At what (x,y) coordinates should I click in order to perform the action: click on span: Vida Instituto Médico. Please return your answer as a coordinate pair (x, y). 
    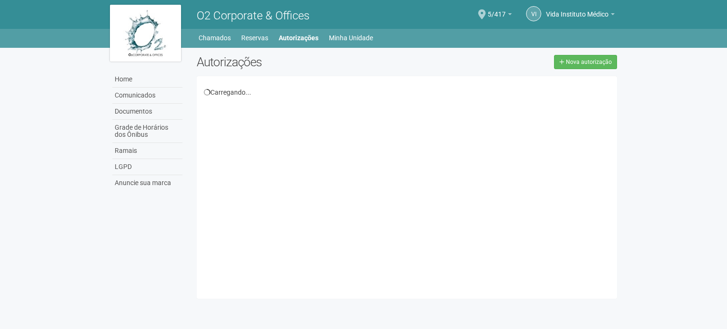
    Looking at the image, I should click on (577, 9).